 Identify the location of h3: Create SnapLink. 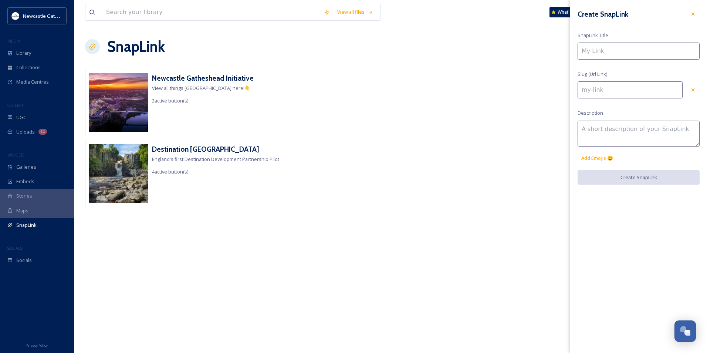
(602, 14).